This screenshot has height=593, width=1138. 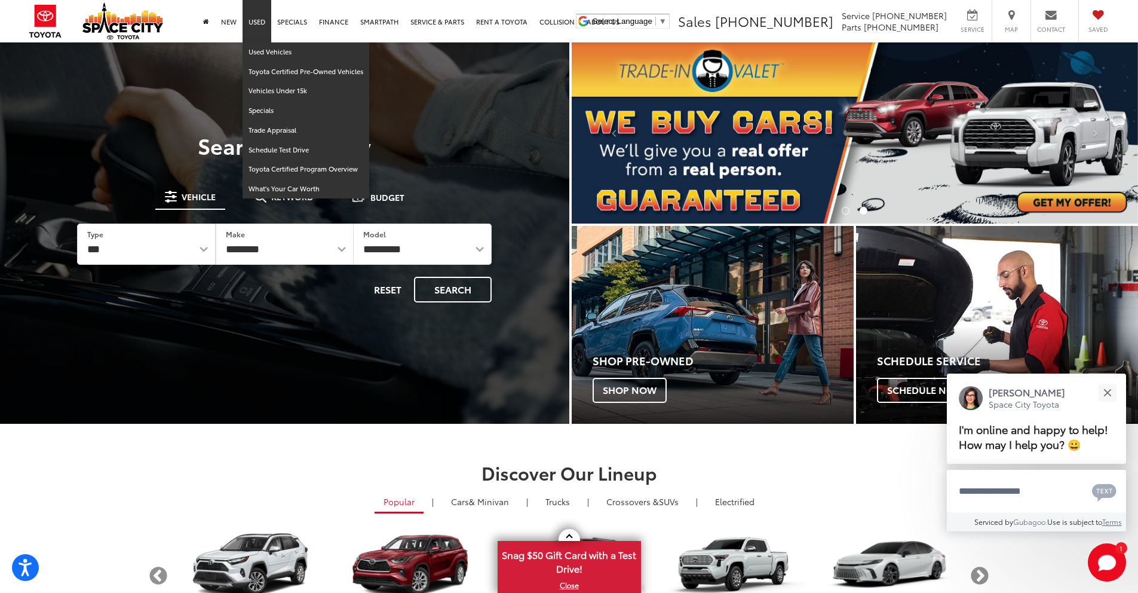 What do you see at coordinates (997, 324) in the screenshot?
I see `a: Schedule Service Schedule Now` at bounding box center [997, 324].